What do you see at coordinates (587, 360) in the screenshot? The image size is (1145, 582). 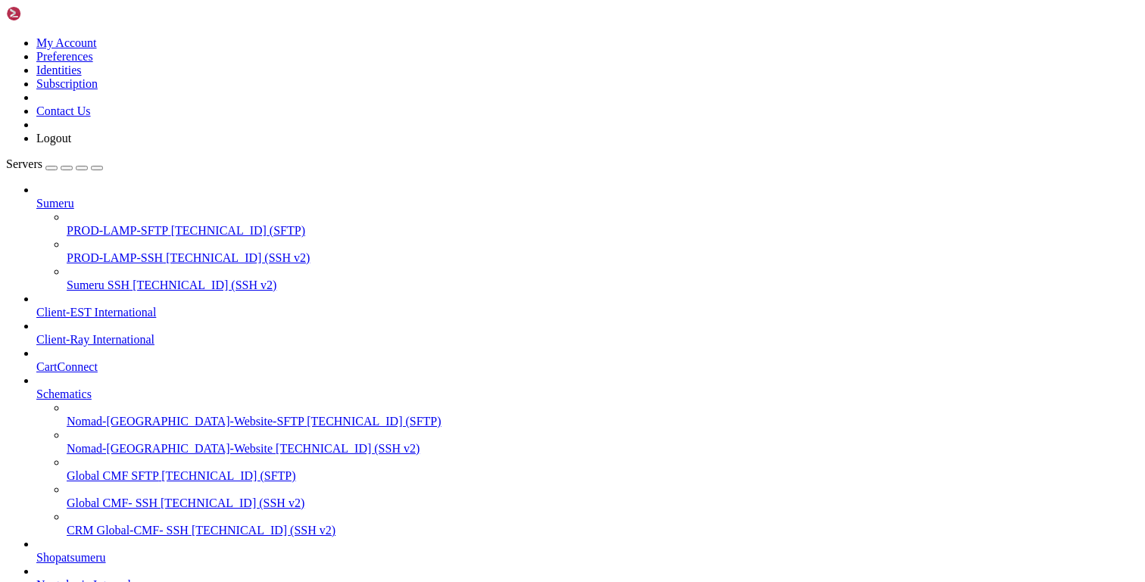 I see `li: CartConnect` at bounding box center [587, 360].